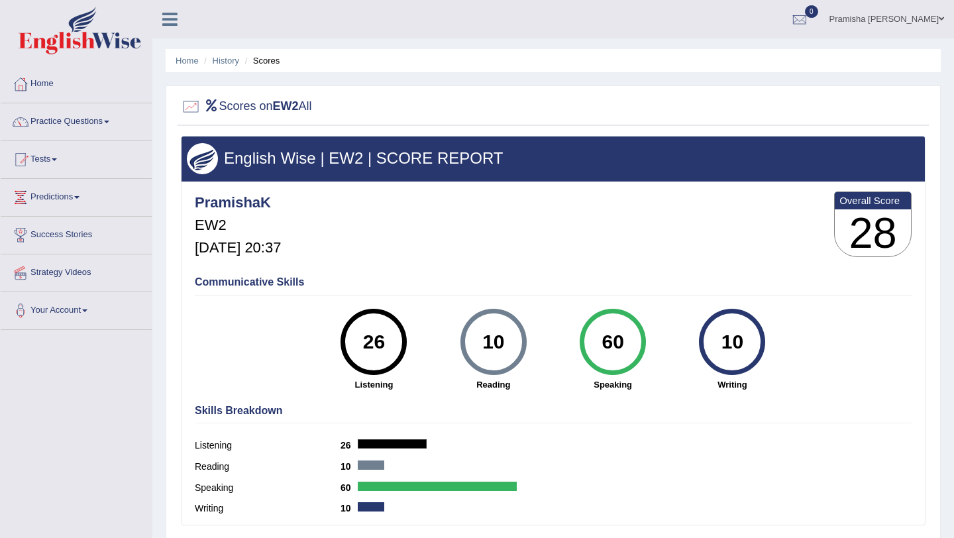 Image resolution: width=954 pixels, height=538 pixels. I want to click on a: Tests, so click(76, 158).